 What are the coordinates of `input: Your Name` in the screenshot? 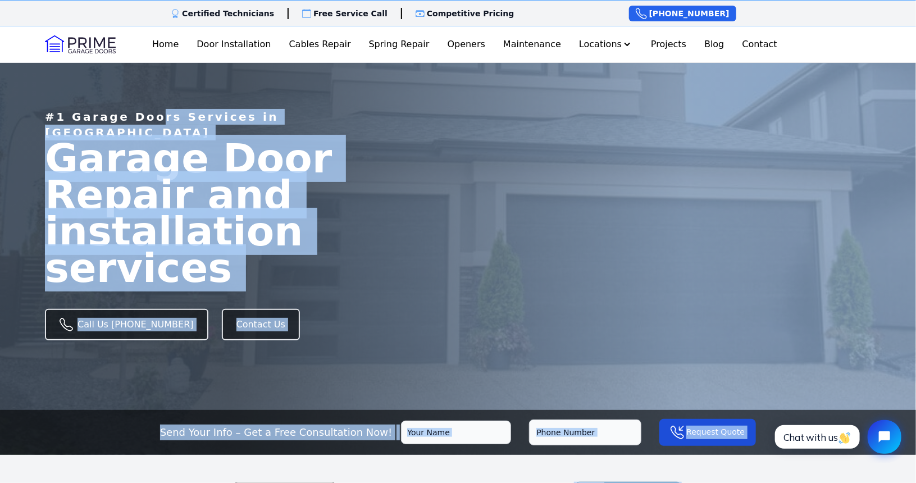 It's located at (456, 433).